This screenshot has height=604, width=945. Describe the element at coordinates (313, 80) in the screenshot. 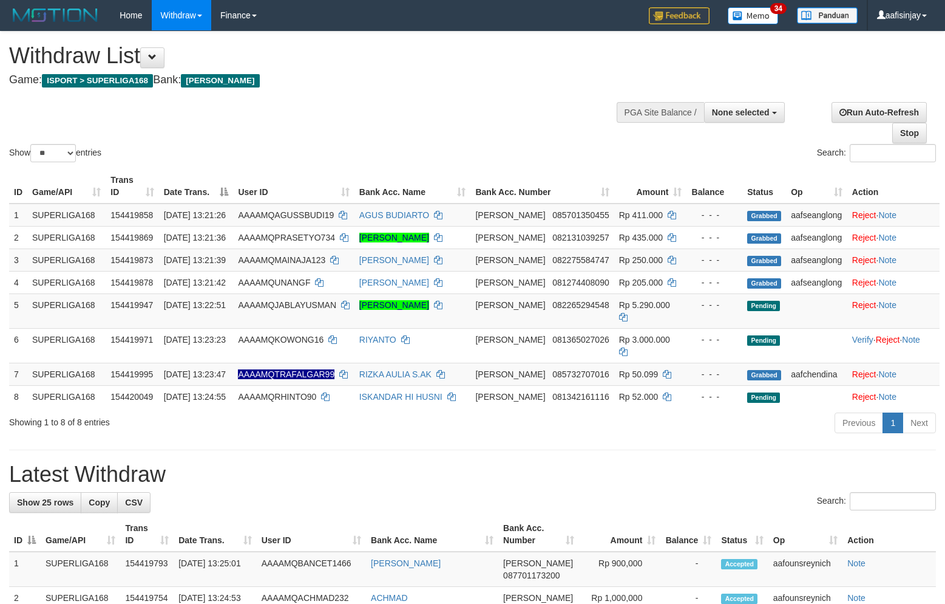

I see `h4: Game: Bank:` at that location.